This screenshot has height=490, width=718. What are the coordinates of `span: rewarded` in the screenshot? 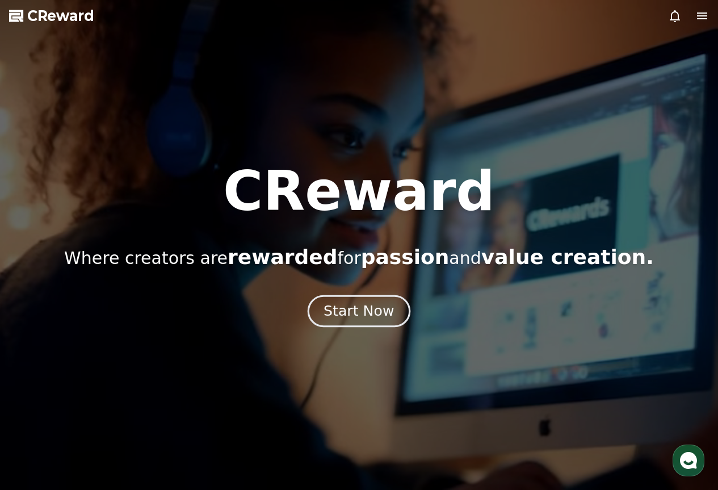 It's located at (282, 256).